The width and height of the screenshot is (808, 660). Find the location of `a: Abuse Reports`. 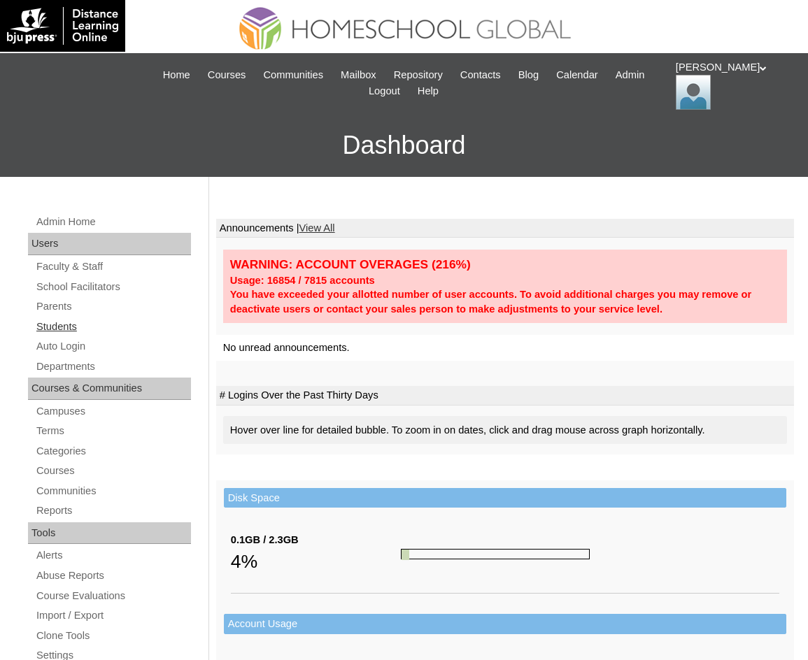

a: Abuse Reports is located at coordinates (113, 576).